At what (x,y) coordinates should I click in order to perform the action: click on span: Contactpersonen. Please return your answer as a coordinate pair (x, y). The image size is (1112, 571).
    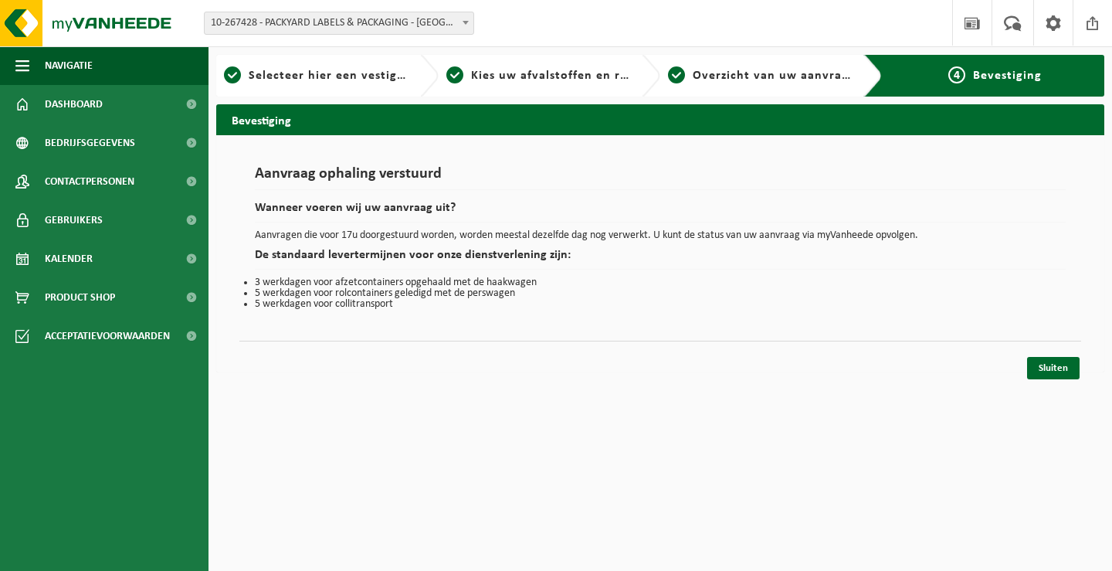
    Looking at the image, I should click on (90, 181).